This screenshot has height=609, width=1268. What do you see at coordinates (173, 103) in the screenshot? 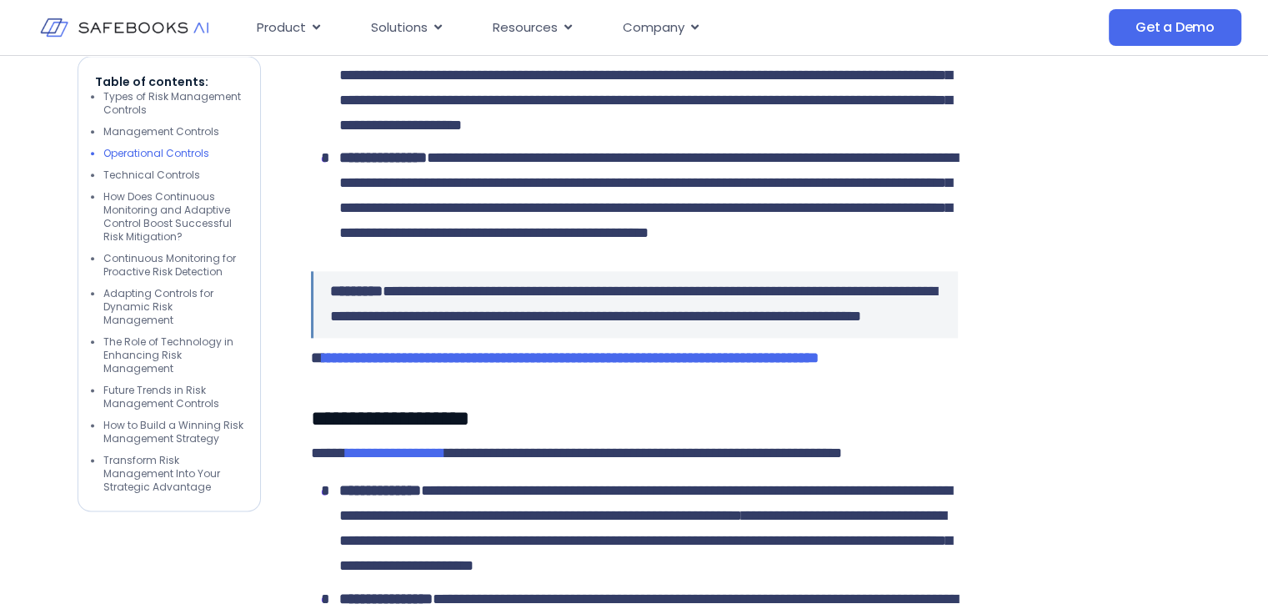
I see `li: Types of Risk Management Controls` at bounding box center [173, 103].